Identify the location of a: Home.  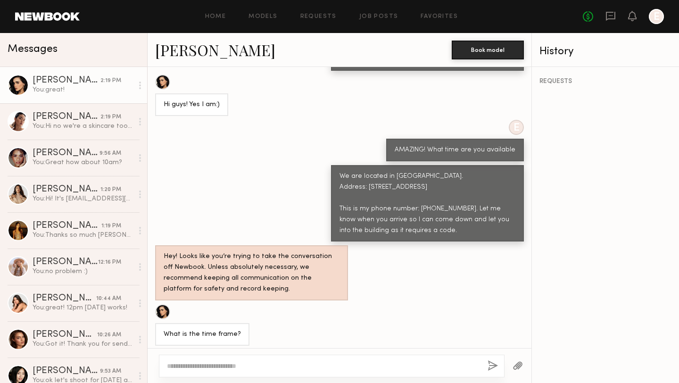
(216, 17).